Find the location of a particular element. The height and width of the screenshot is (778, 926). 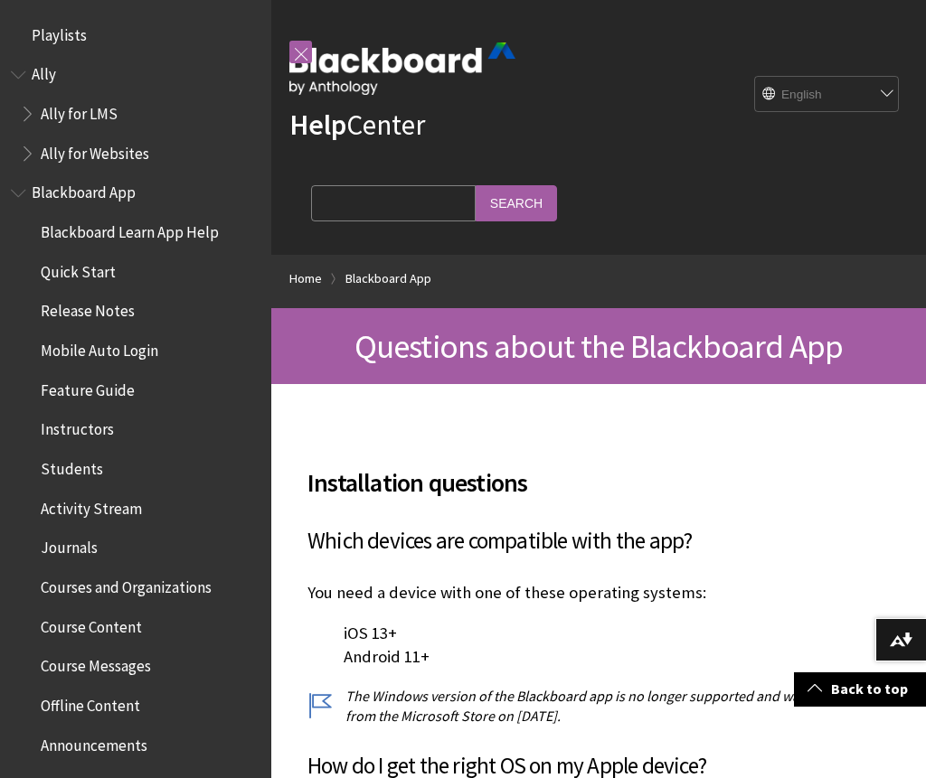

span: Offline Content is located at coordinates (90, 702).